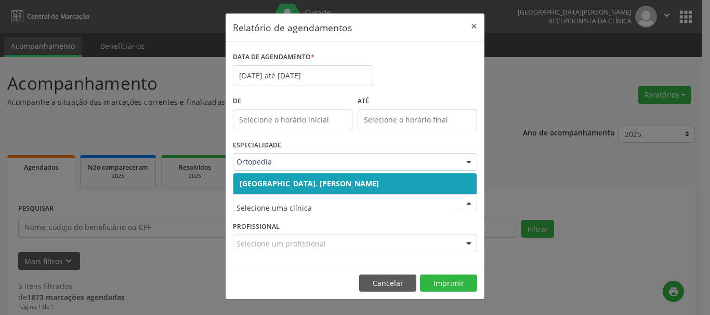 This screenshot has width=710, height=315. What do you see at coordinates (292, 28) in the screenshot?
I see `h5: Relatório de agendamentos` at bounding box center [292, 28].